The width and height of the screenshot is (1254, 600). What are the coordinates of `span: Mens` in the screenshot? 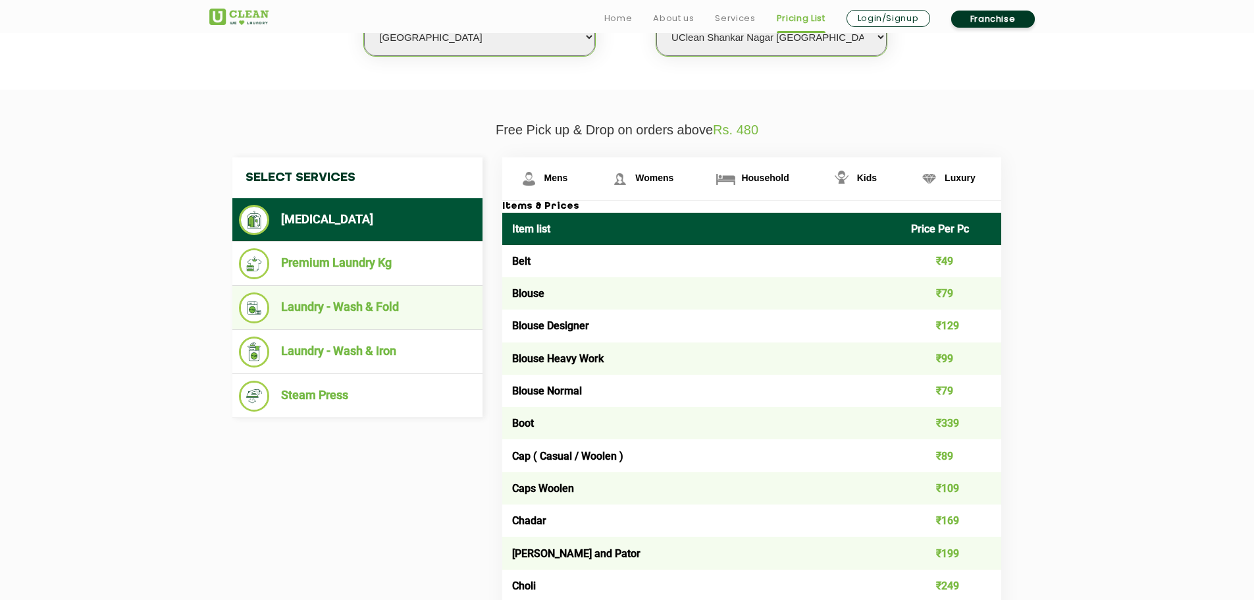 It's located at (556, 178).